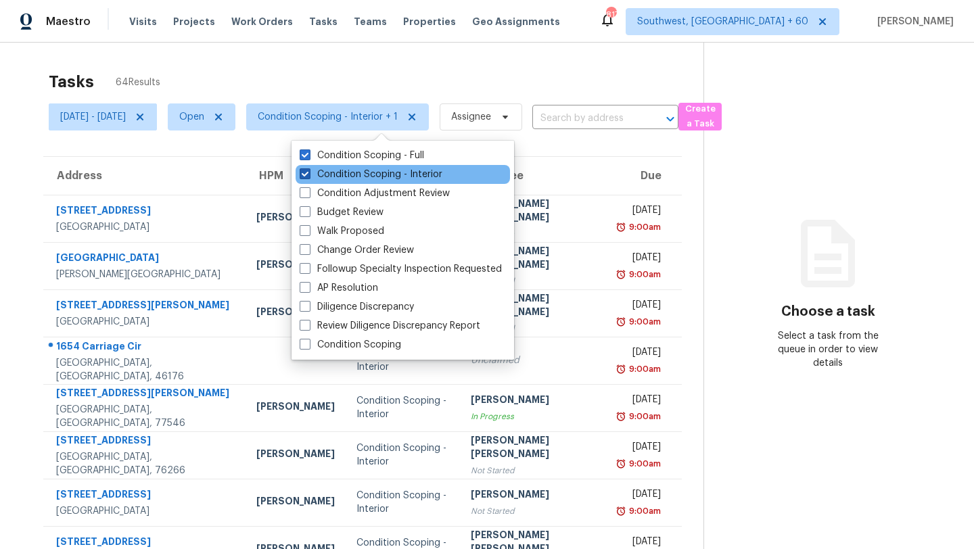  What do you see at coordinates (68, 22) in the screenshot?
I see `span: Maestro` at bounding box center [68, 22].